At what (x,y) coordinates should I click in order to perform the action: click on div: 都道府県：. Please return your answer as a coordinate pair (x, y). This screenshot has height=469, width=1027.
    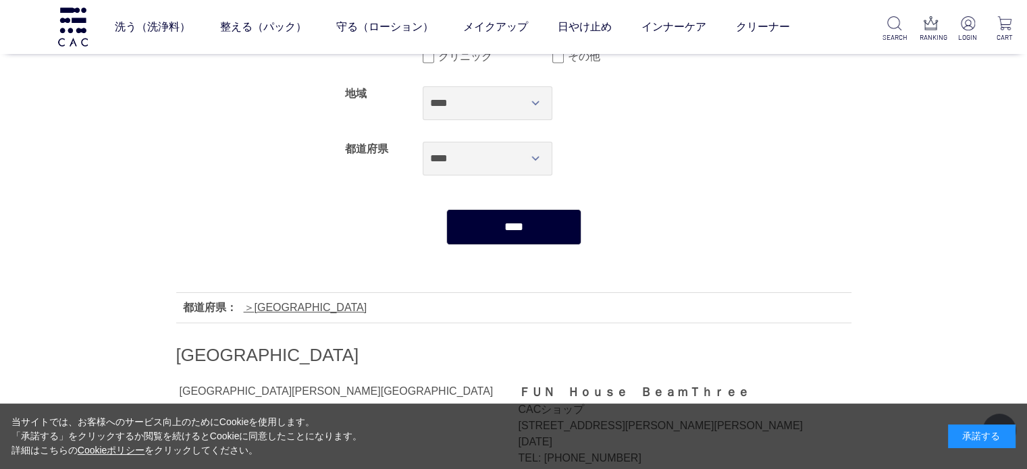
    Looking at the image, I should click on (210, 308).